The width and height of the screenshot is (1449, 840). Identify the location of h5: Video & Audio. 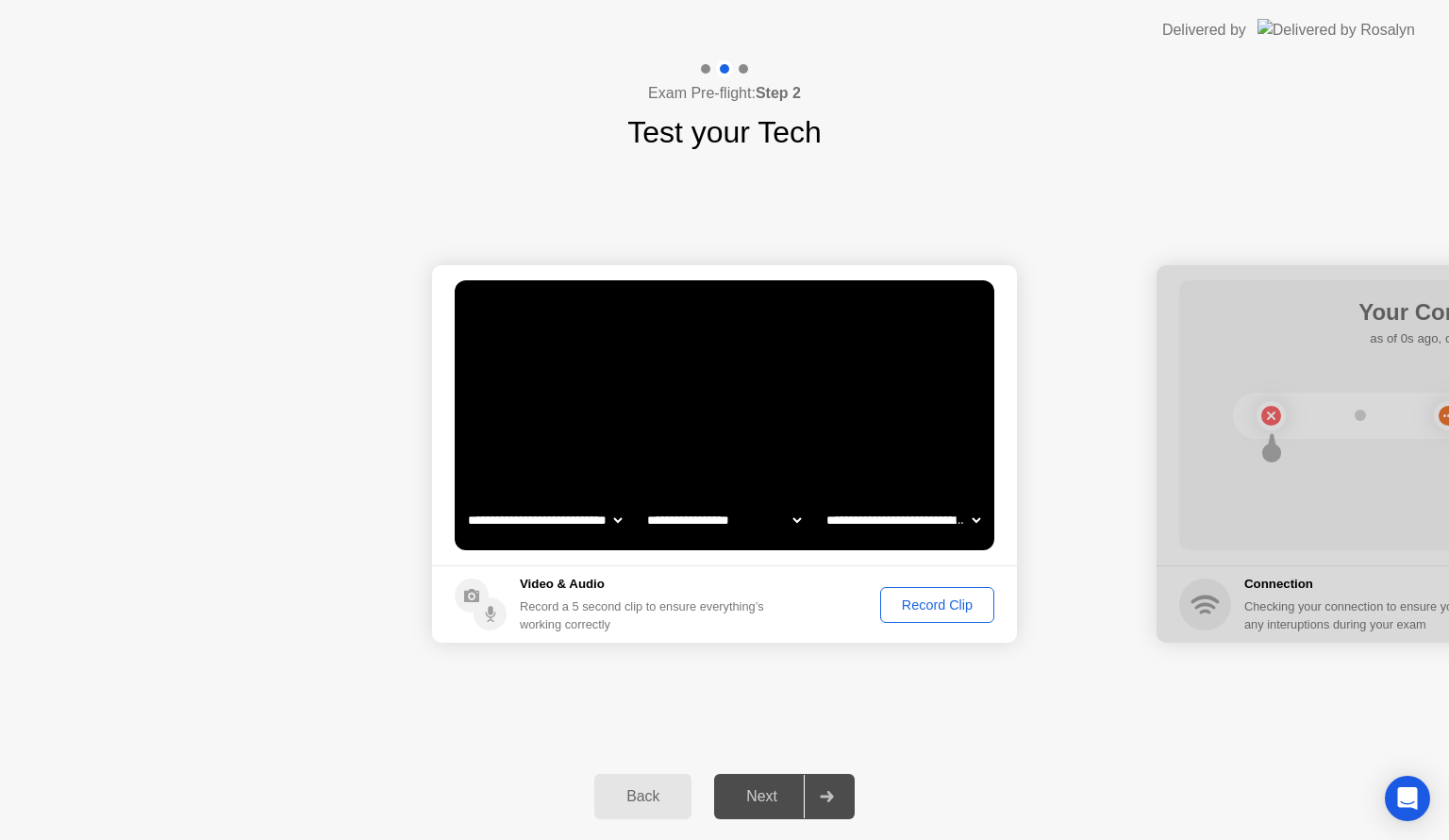
(646, 584).